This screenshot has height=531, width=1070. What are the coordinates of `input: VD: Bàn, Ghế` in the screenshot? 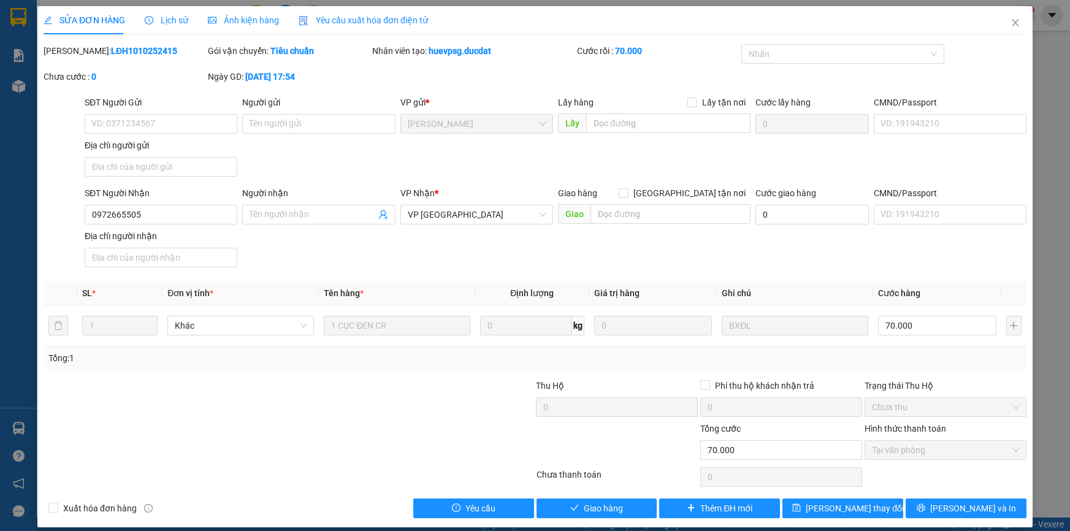 It's located at (397, 326).